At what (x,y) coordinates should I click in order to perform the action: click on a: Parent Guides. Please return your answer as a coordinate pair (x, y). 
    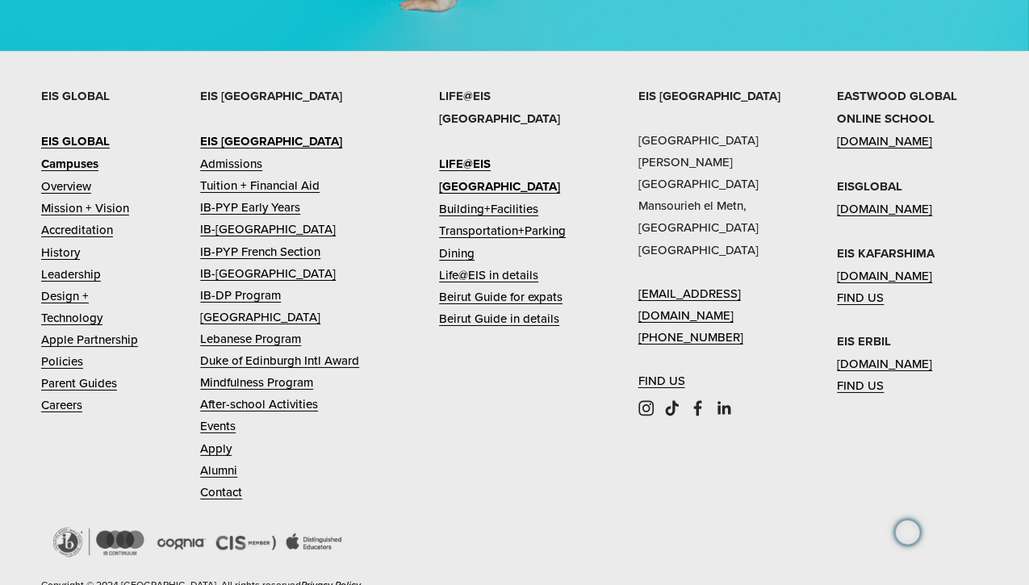
    Looking at the image, I should click on (79, 382).